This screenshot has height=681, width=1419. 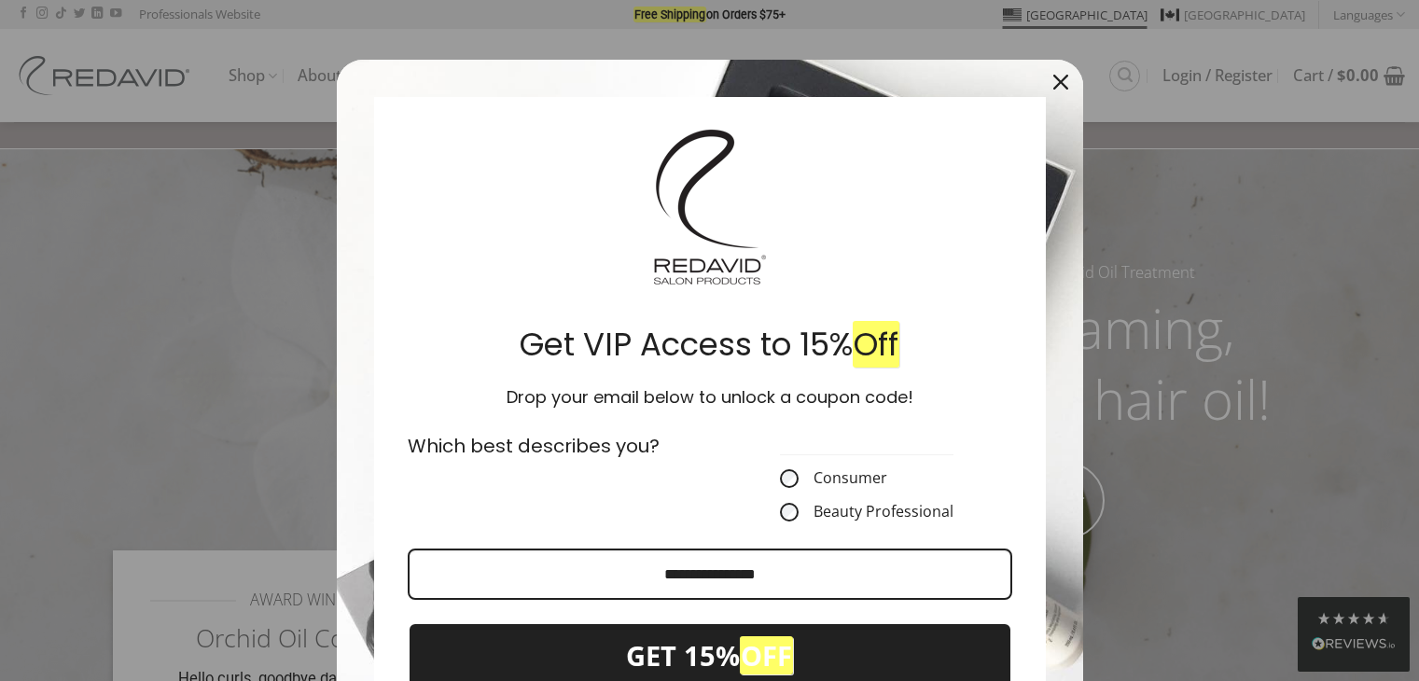 What do you see at coordinates (867, 479) in the screenshot?
I see `label: Consumer` at bounding box center [867, 479].